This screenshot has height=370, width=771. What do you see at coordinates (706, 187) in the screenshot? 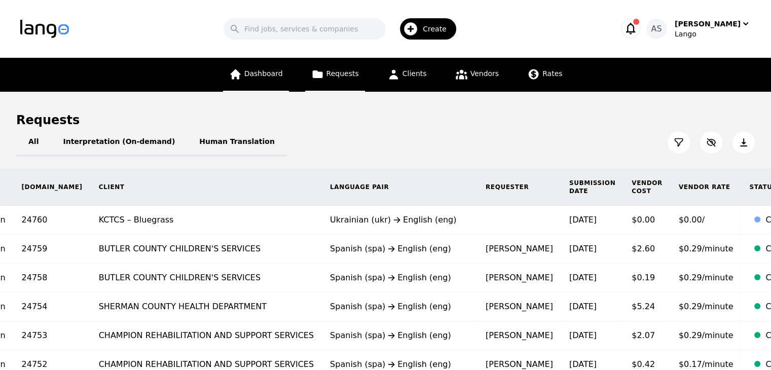
I see `th: Vendor Rate` at bounding box center [706, 187].